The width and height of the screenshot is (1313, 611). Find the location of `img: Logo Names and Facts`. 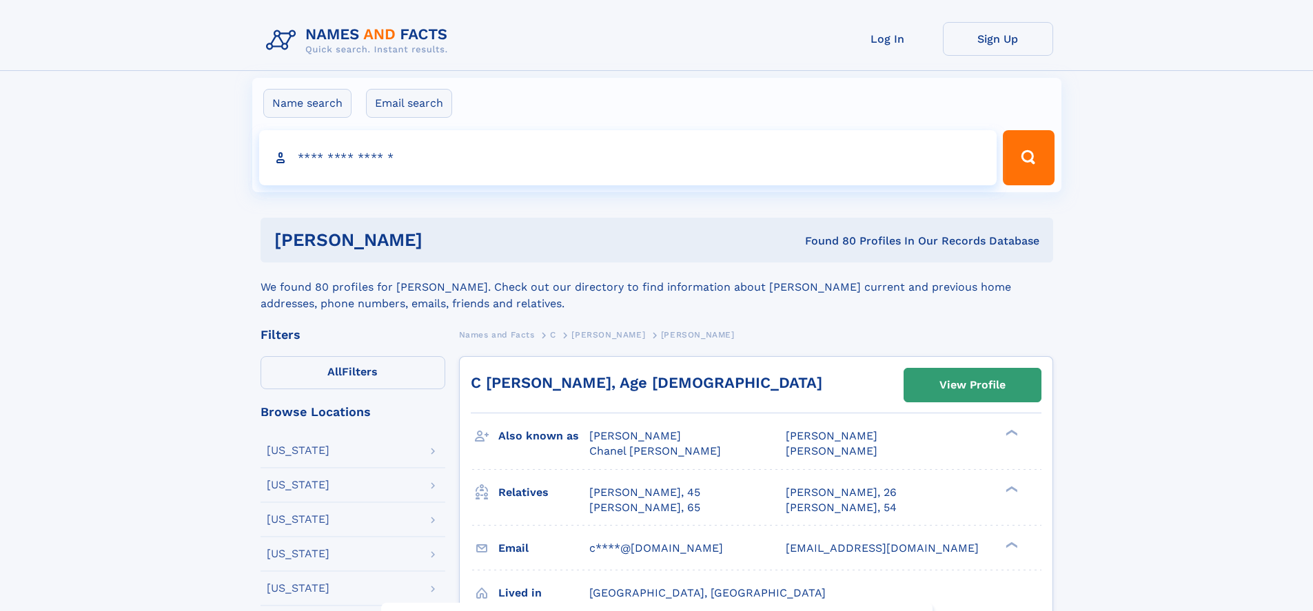

img: Logo Names and Facts is located at coordinates (360, 41).